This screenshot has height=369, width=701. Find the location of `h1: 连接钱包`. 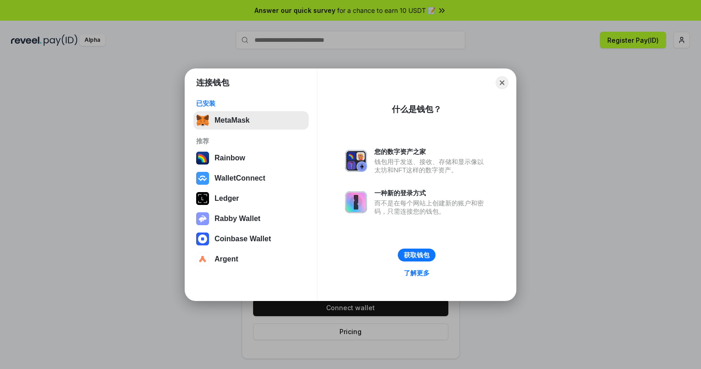

h1: 连接钱包 is located at coordinates (213, 83).